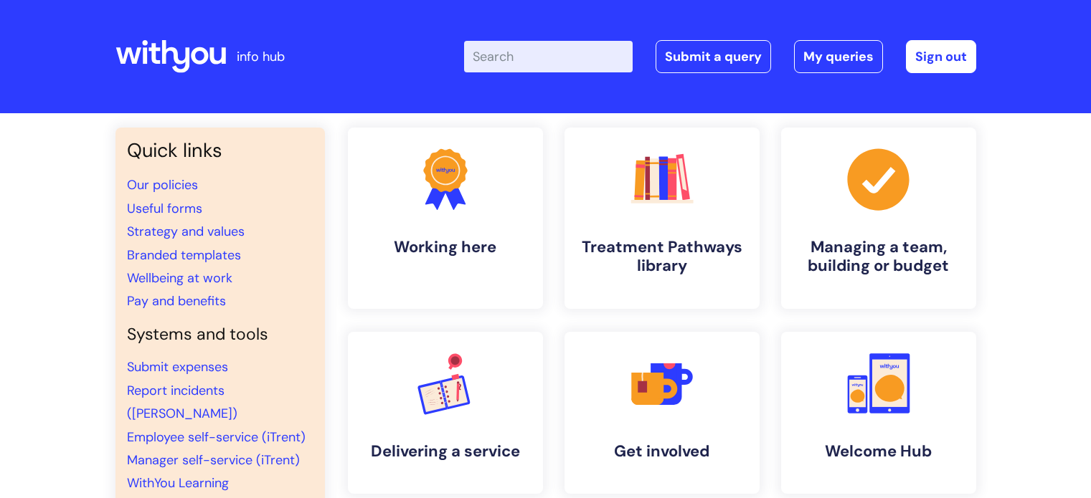  What do you see at coordinates (662, 257) in the screenshot?
I see `h4: Treatment Pathways library` at bounding box center [662, 257].